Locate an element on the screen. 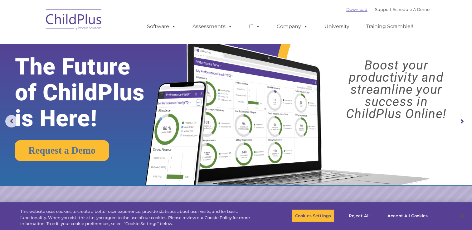 This screenshot has width=472, height=230. a: Download is located at coordinates (357, 9).